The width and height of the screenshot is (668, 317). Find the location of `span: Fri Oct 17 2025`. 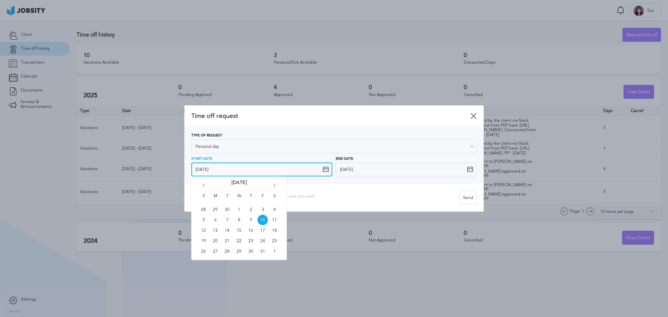

span: Fri Oct 17 2025 is located at coordinates (263, 230).